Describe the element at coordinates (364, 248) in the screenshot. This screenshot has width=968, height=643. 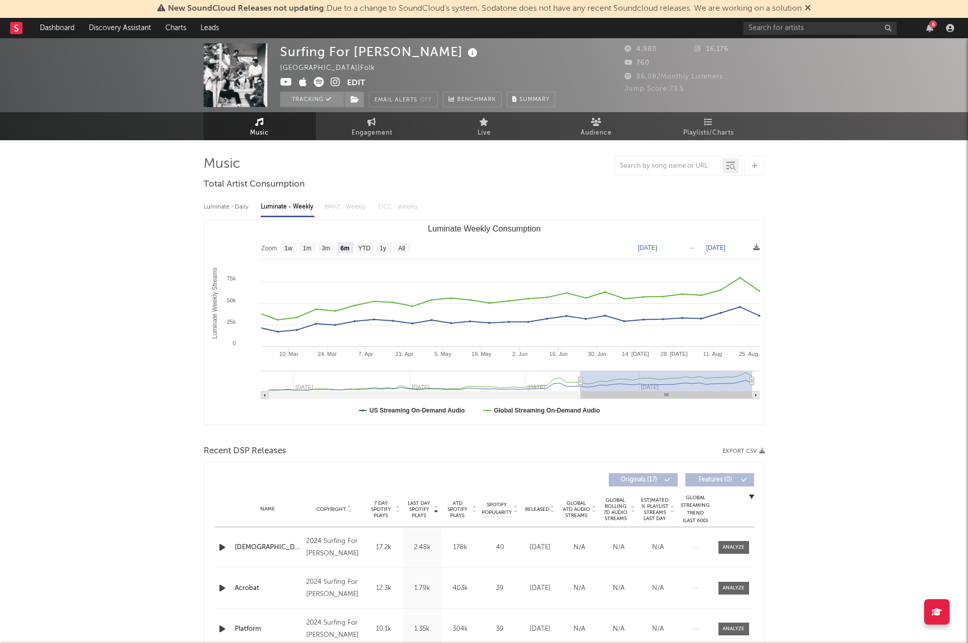
I see `text: YTD` at that location.